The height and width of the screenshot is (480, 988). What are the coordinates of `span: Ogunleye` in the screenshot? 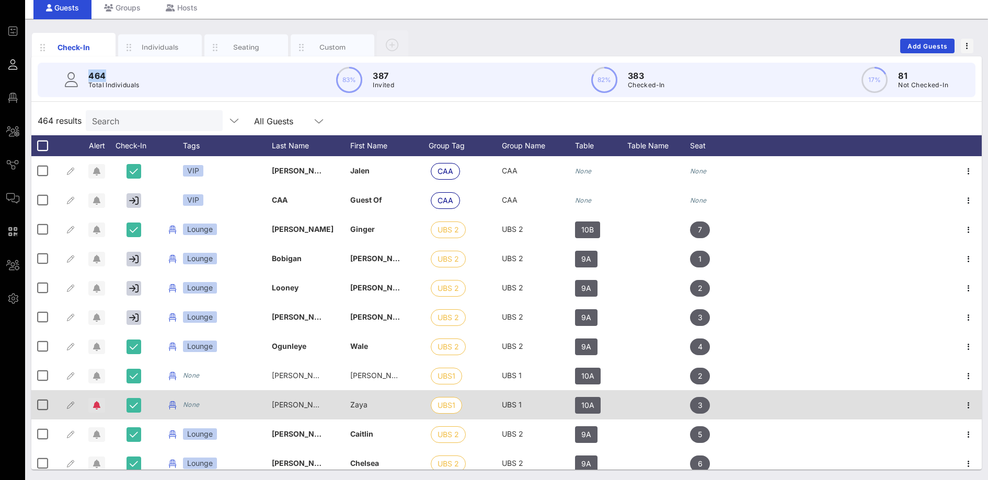 It's located at (289, 346).